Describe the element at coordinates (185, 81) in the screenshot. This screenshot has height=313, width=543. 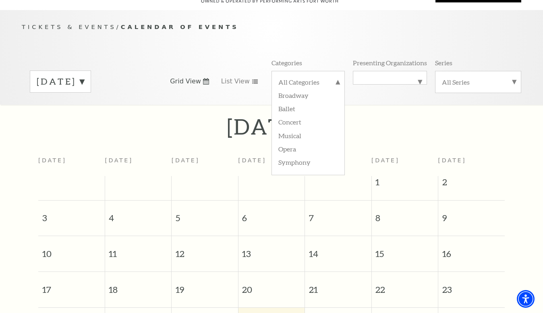
I see `span: Grid View` at that location.